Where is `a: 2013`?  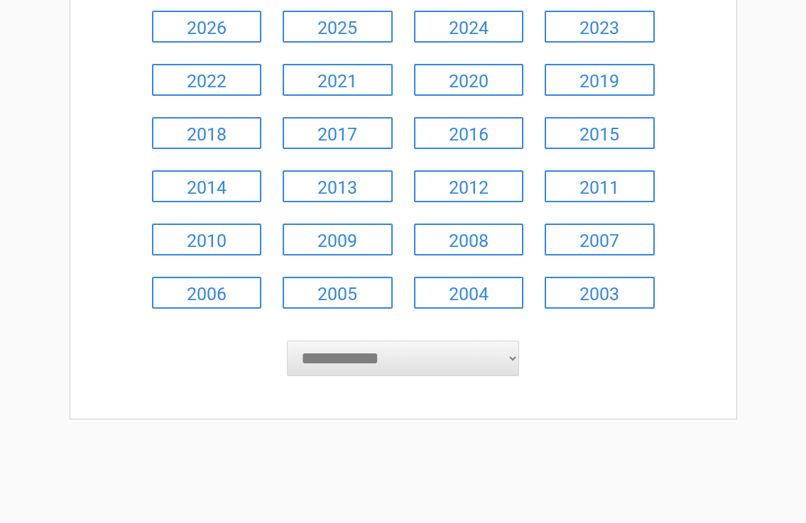 a: 2013 is located at coordinates (337, 186).